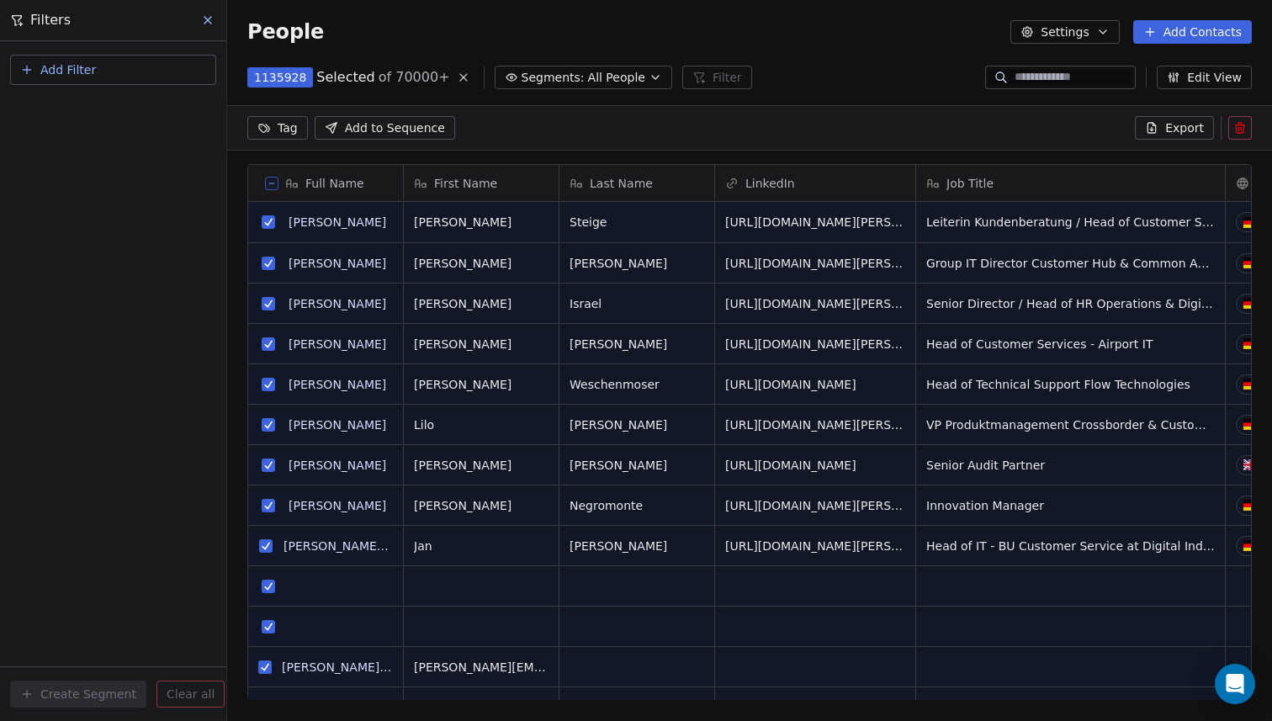 This screenshot has height=721, width=1272. Describe the element at coordinates (1070, 304) in the screenshot. I see `span: Senior Director / Head of HR Operations & Digital Transformation` at that location.